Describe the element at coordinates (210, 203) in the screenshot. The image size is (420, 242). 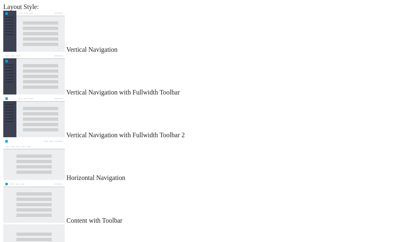
I see `md-radio-button: Content with Toolbar` at that location.